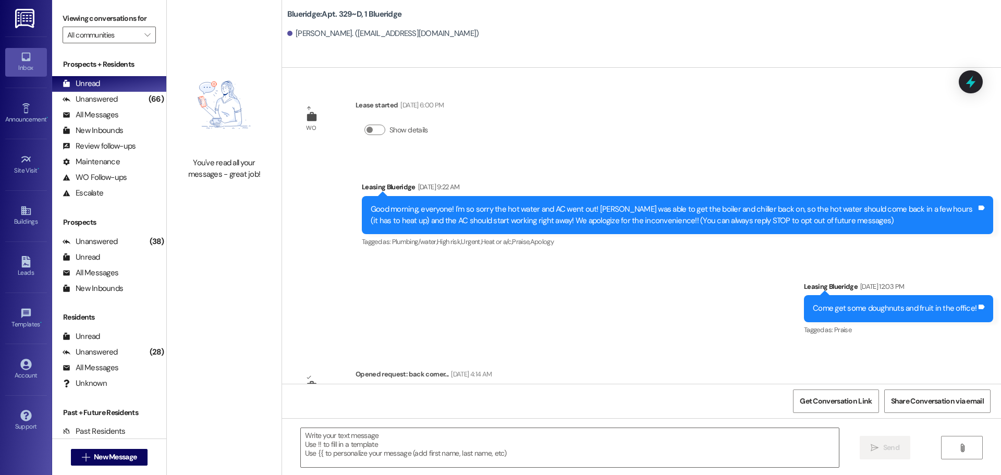  I want to click on span: Get Conversation Link, so click(836, 401).